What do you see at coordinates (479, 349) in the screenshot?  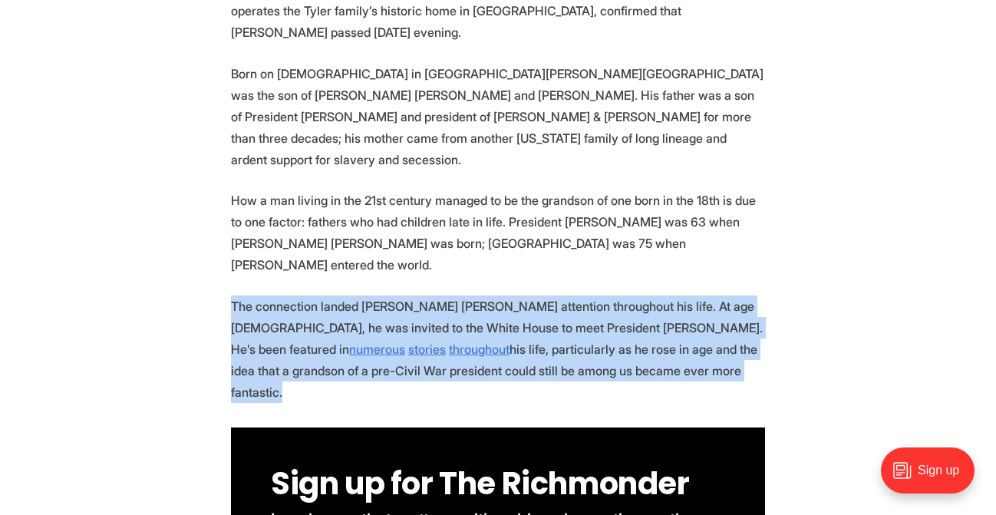 I see `a: throughout` at bounding box center [479, 349].